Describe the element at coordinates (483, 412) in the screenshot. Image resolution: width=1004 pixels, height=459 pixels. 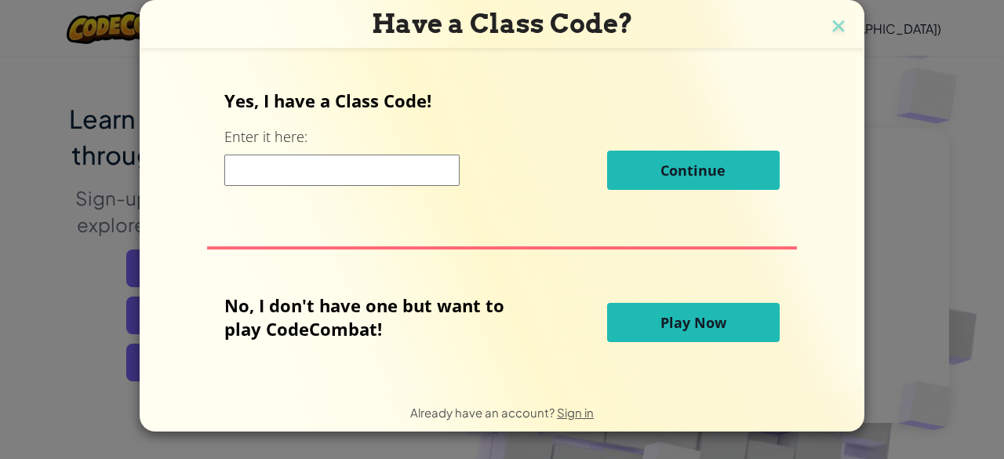
I see `span: Already have an account?` at that location.